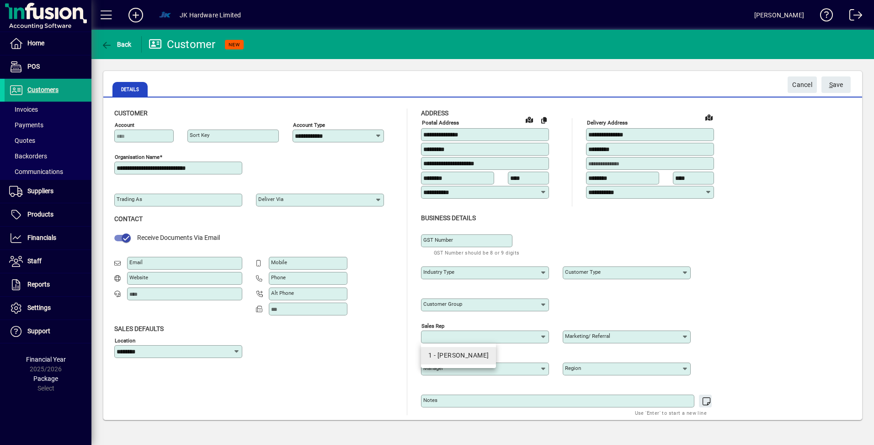  I want to click on mat-label: Industry type, so click(439, 272).